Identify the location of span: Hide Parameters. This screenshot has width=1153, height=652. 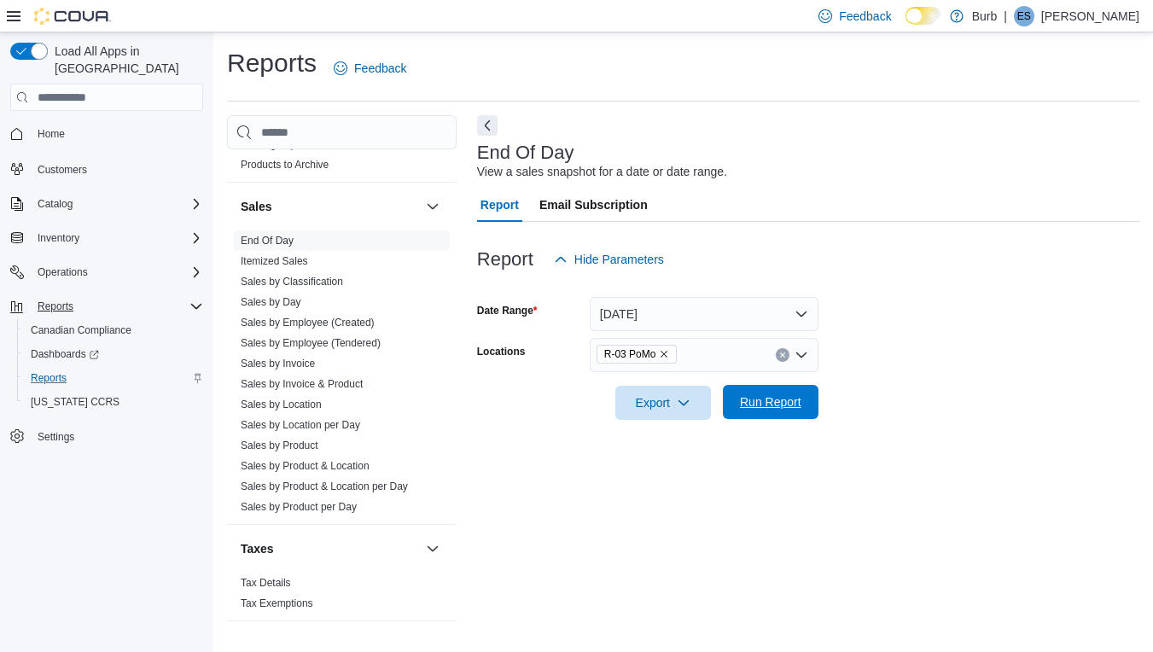
(619, 260).